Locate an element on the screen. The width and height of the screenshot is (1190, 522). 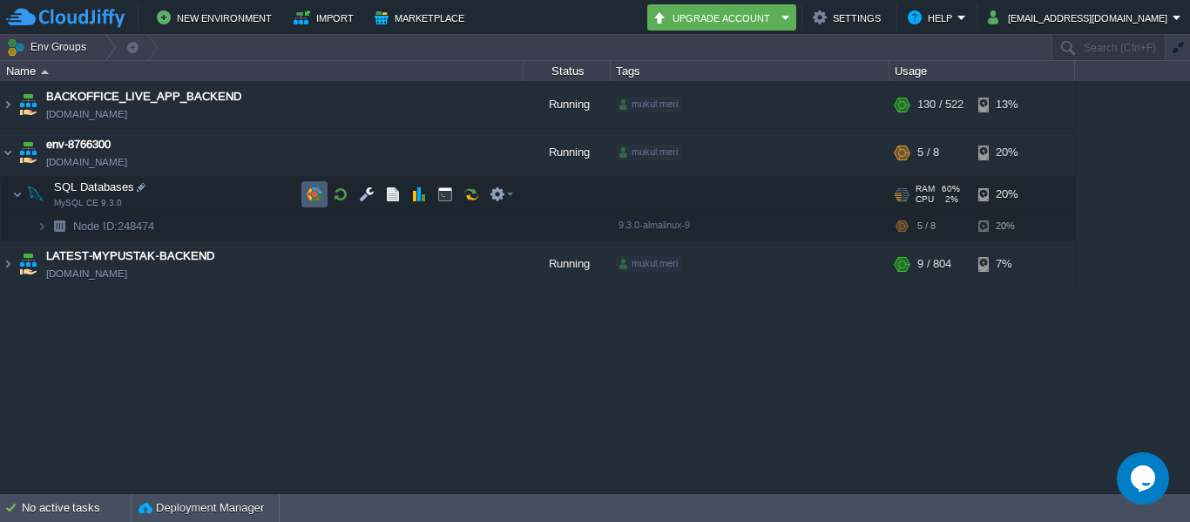
div: No active tasks is located at coordinates (76, 508).